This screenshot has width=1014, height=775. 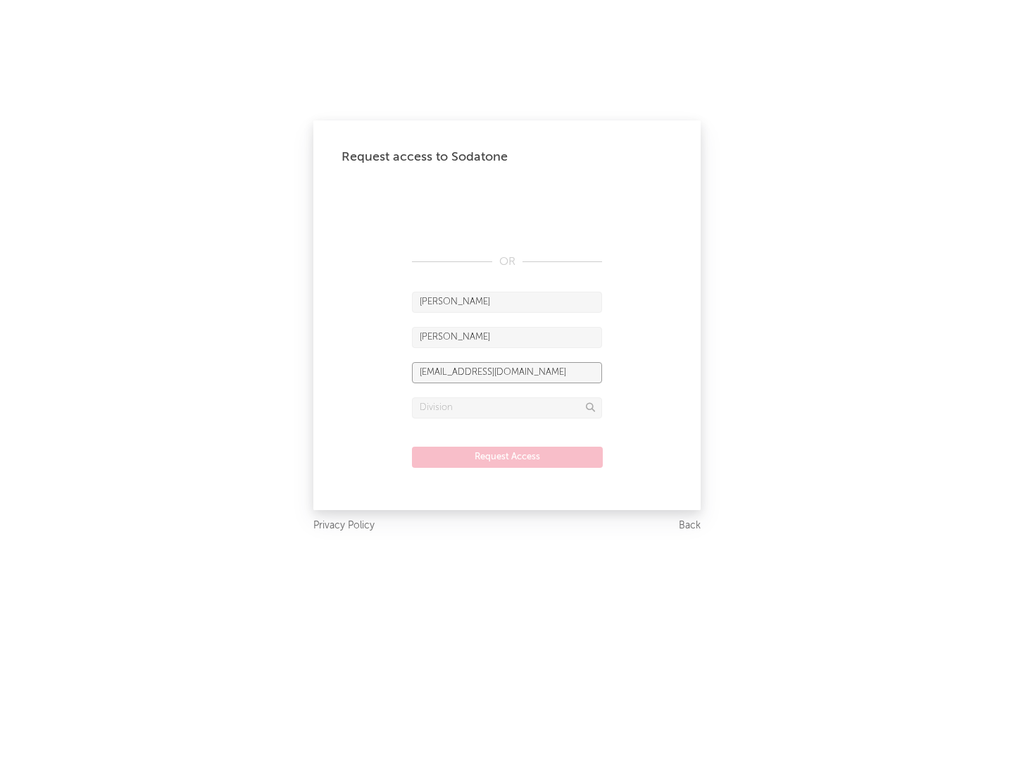 What do you see at coordinates (507, 408) in the screenshot?
I see `input: Division` at bounding box center [507, 408].